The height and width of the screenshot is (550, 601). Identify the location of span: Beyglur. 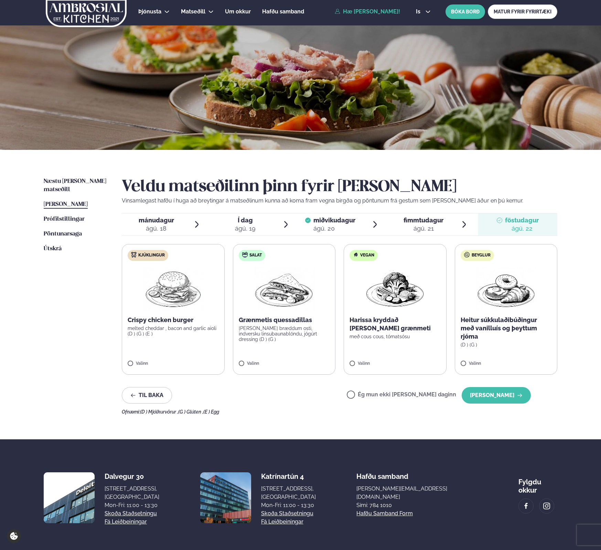
(481, 255).